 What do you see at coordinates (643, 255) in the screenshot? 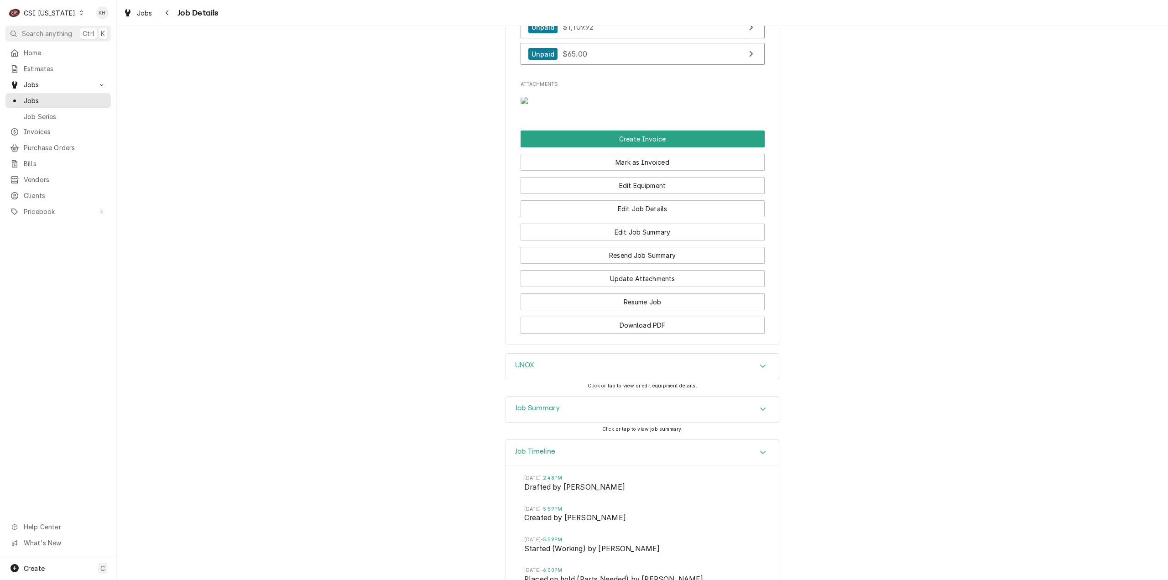
I see `button: Resend Job Summary` at bounding box center [643, 255].